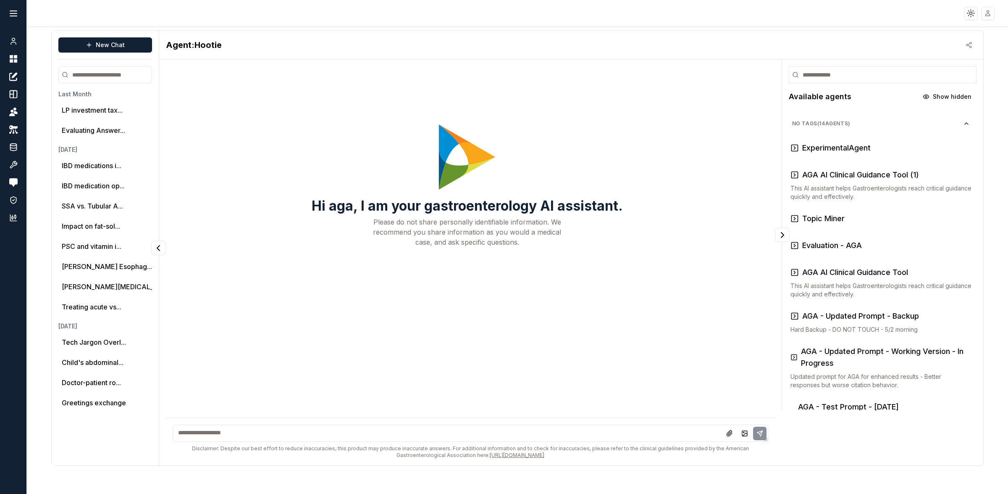 The width and height of the screenshot is (1008, 494). Describe the element at coordinates (94, 342) in the screenshot. I see `button: Tech Jargon Overl...` at that location.